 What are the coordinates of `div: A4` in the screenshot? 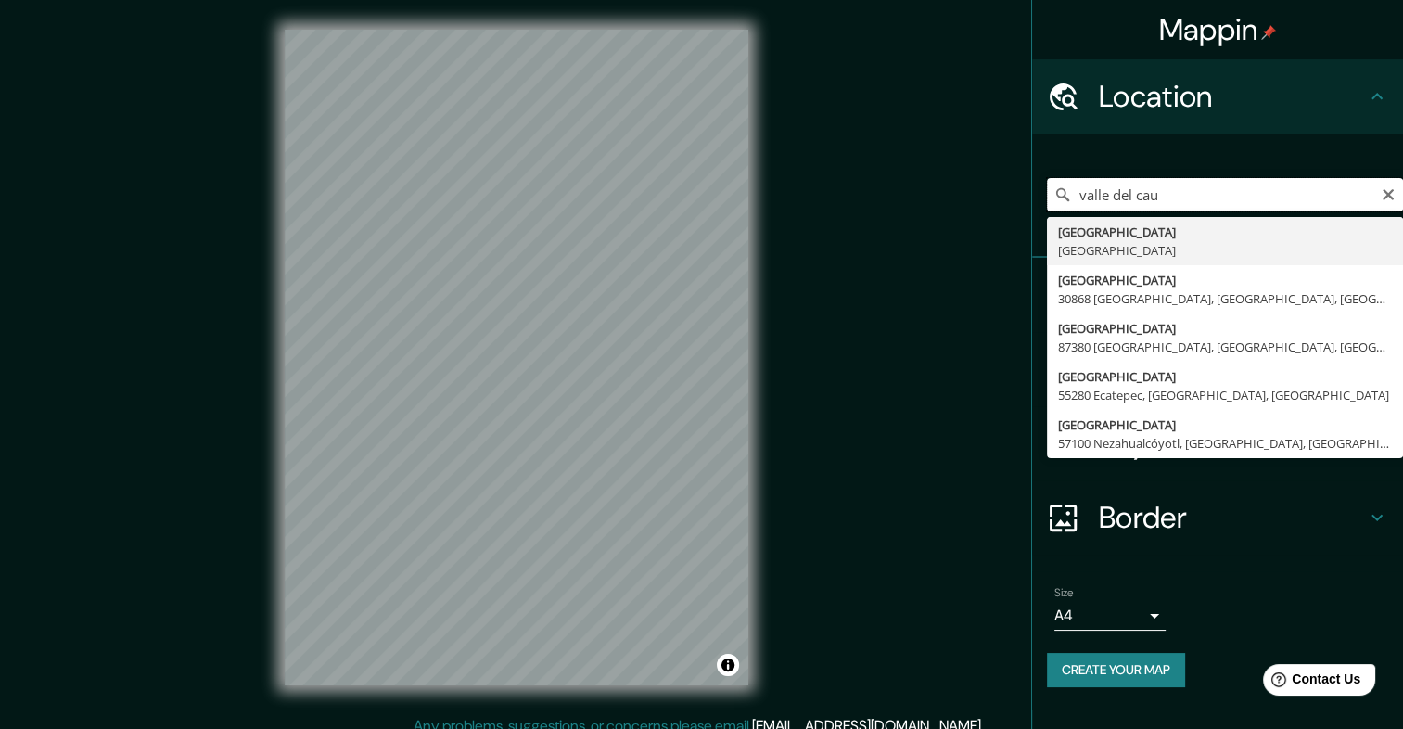 It's located at (1110, 616).